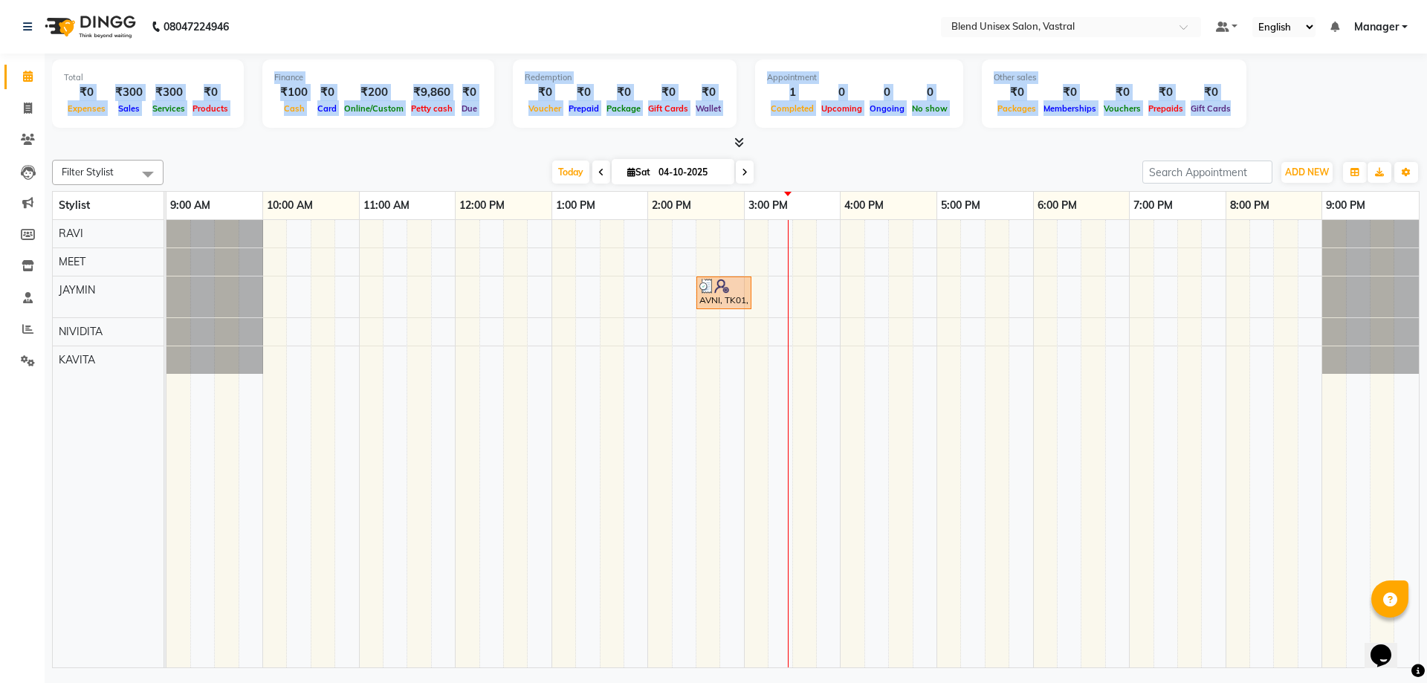 This screenshot has width=1427, height=683. I want to click on div: Appointment, so click(859, 77).